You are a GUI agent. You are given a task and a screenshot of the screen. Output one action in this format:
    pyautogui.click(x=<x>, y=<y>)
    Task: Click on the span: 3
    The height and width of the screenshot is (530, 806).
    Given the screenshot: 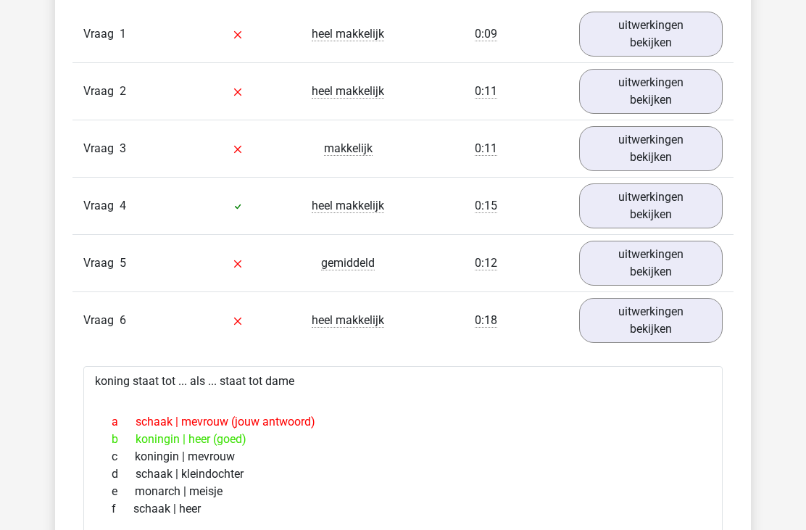 What is the action you would take?
    pyautogui.click(x=122, y=148)
    